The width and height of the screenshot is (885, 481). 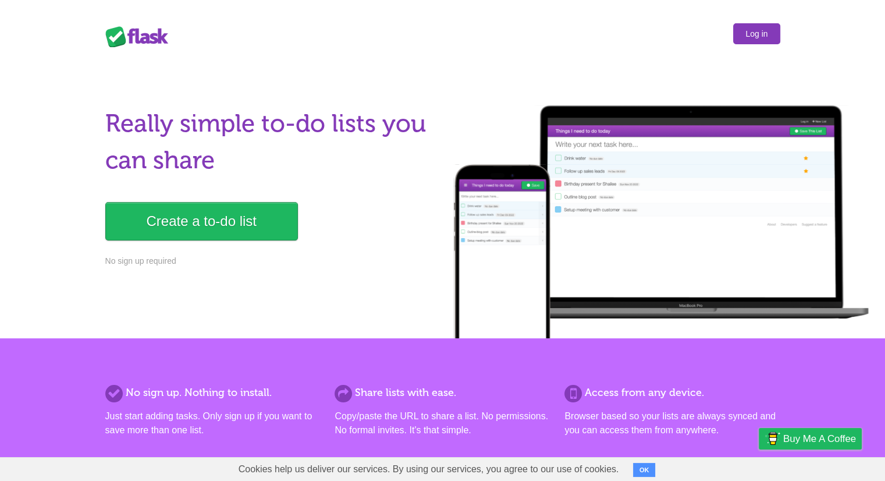 I want to click on p: Browser based so your lists are always synced and you can access them from anywhere., so click(x=672, y=423).